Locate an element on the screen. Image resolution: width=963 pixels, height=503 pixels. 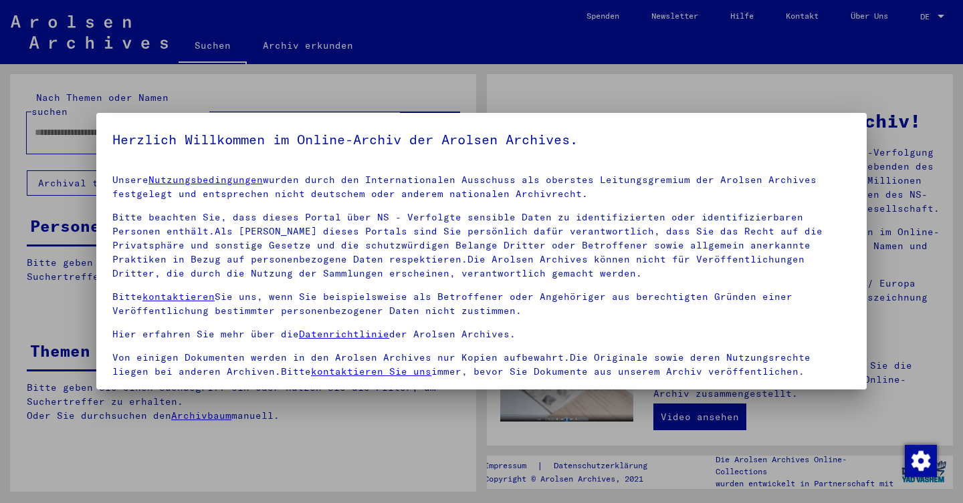
a: Nutzungsbedingungen is located at coordinates (205, 180).